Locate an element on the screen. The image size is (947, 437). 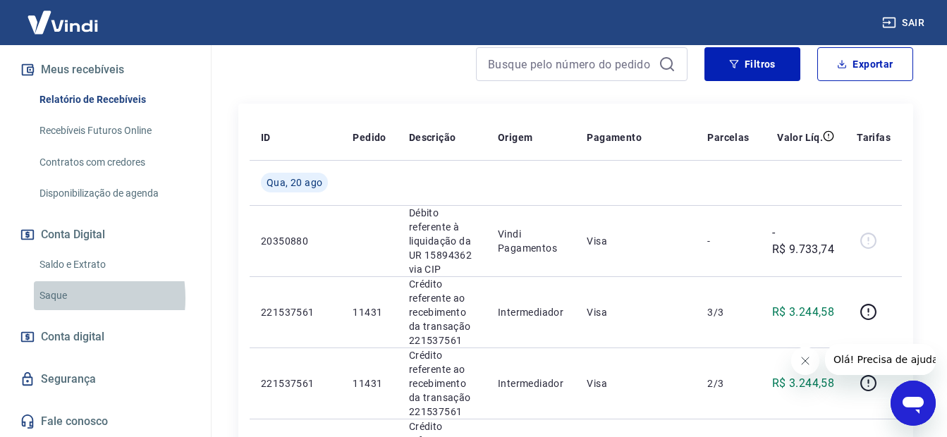
p: 3/3 is located at coordinates (728, 312).